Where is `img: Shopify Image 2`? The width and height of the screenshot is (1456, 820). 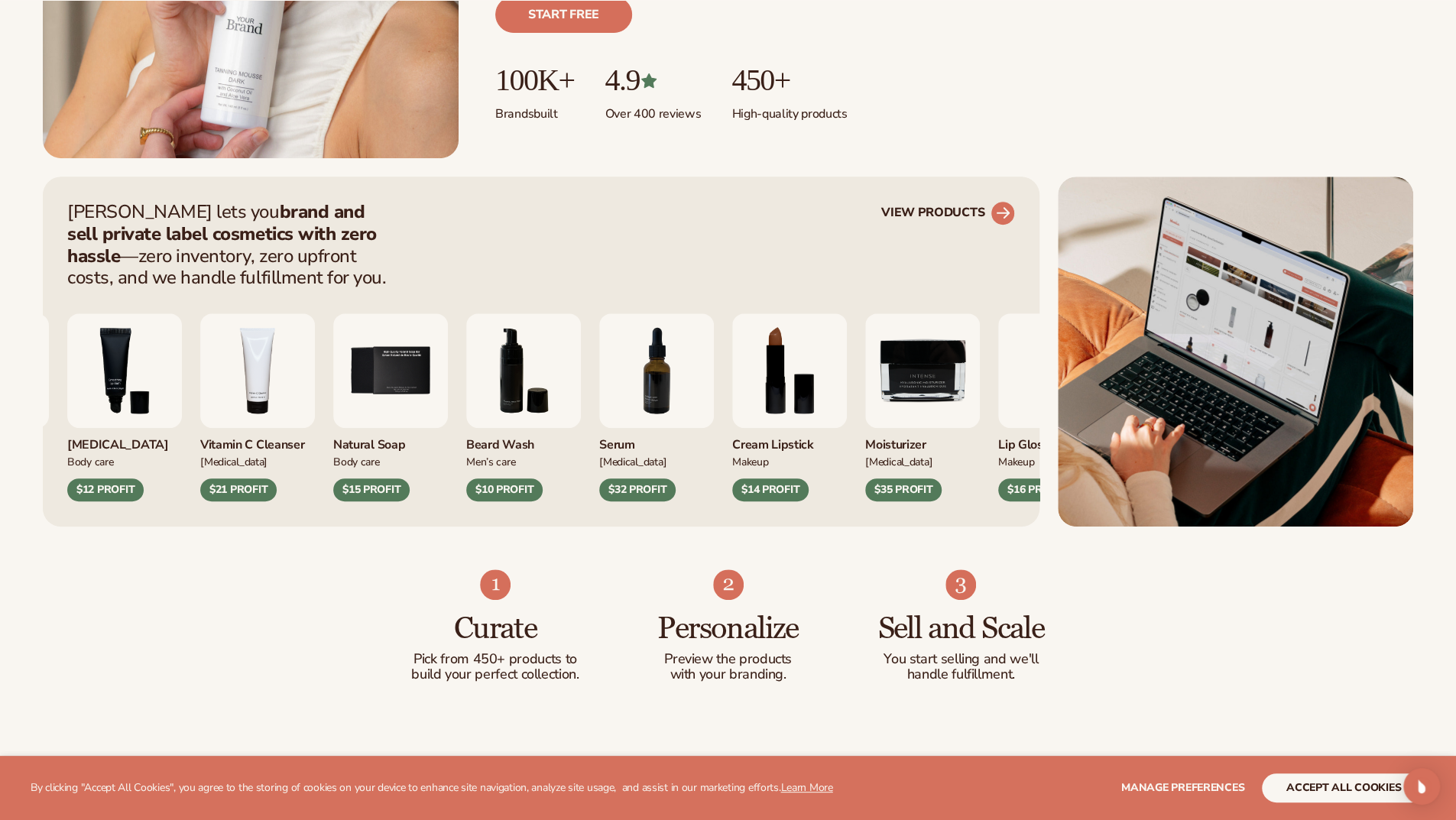
img: Shopify Image 2 is located at coordinates (1235, 352).